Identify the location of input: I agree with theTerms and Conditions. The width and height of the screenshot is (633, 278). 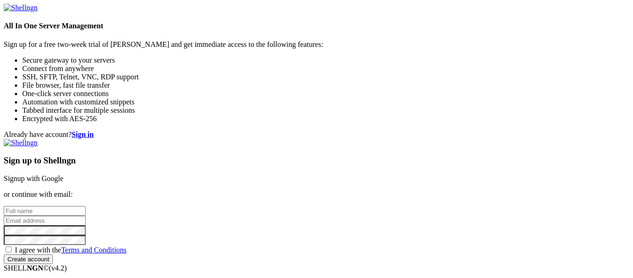
(8, 249).